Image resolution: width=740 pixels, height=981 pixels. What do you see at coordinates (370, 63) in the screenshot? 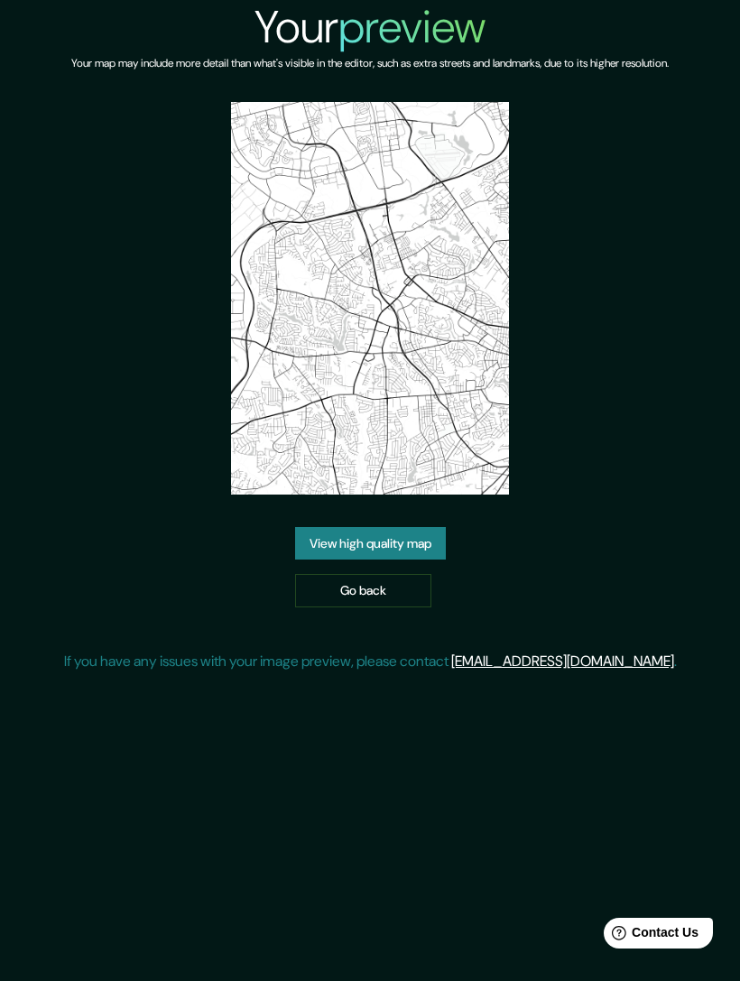
I see `h6: Your map may include more detail than what's visible in the editor, such as extra streets and lan...` at bounding box center [370, 63].